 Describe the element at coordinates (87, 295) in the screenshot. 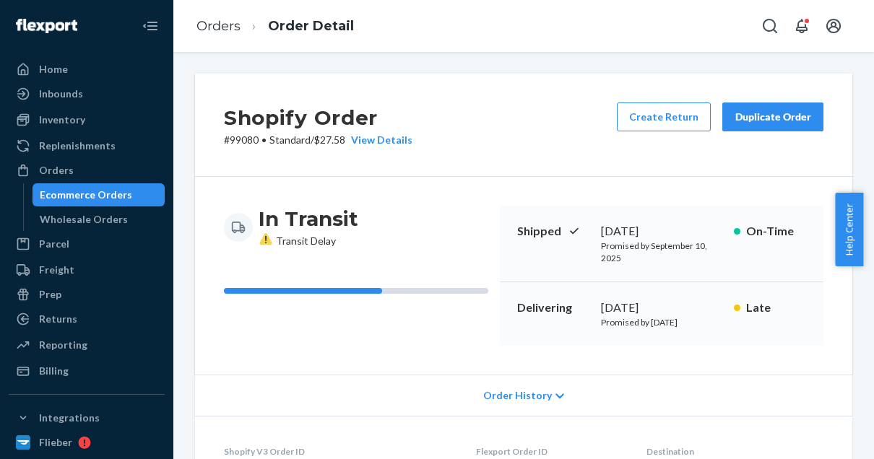

I see `a: Prep` at that location.